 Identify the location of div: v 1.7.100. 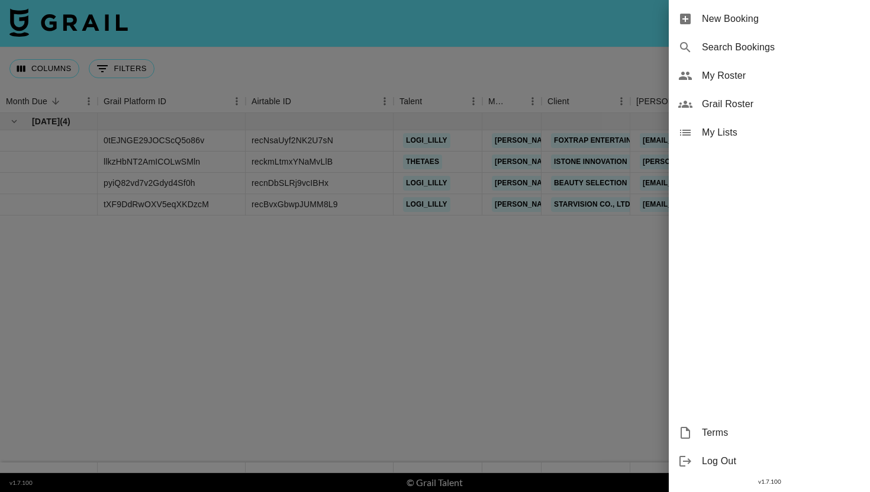
(770, 481).